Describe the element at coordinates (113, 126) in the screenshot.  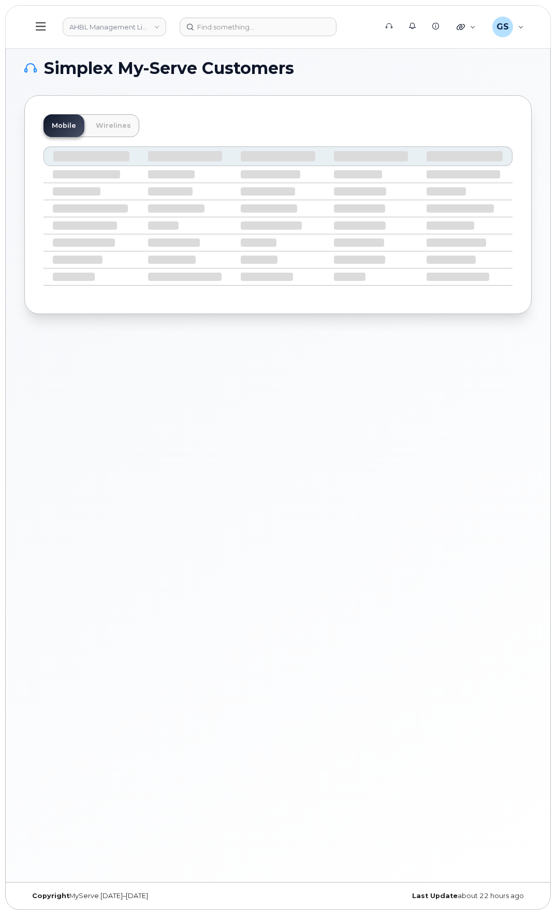
I see `a: Wirelines` at that location.